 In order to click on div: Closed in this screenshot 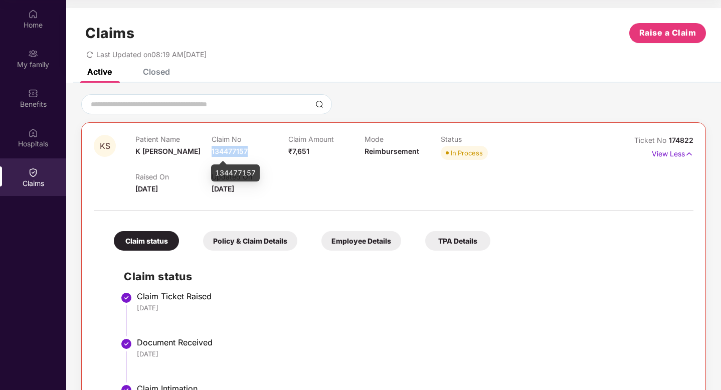, I will do `click(156, 72)`.